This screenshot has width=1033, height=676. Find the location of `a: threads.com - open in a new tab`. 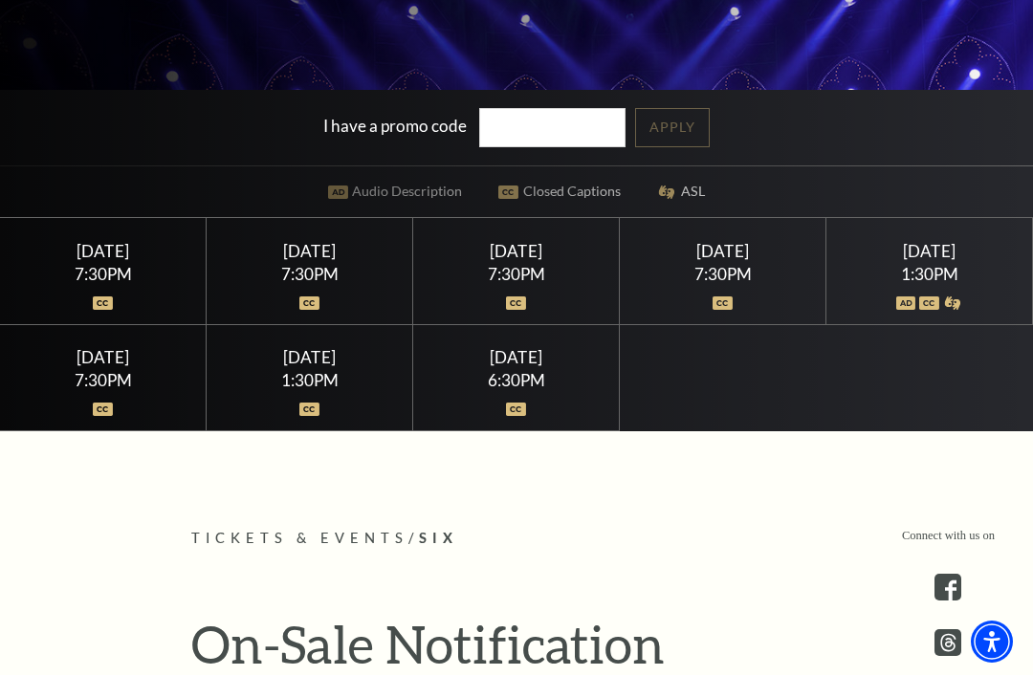

a: threads.com - open in a new tab is located at coordinates (948, 644).